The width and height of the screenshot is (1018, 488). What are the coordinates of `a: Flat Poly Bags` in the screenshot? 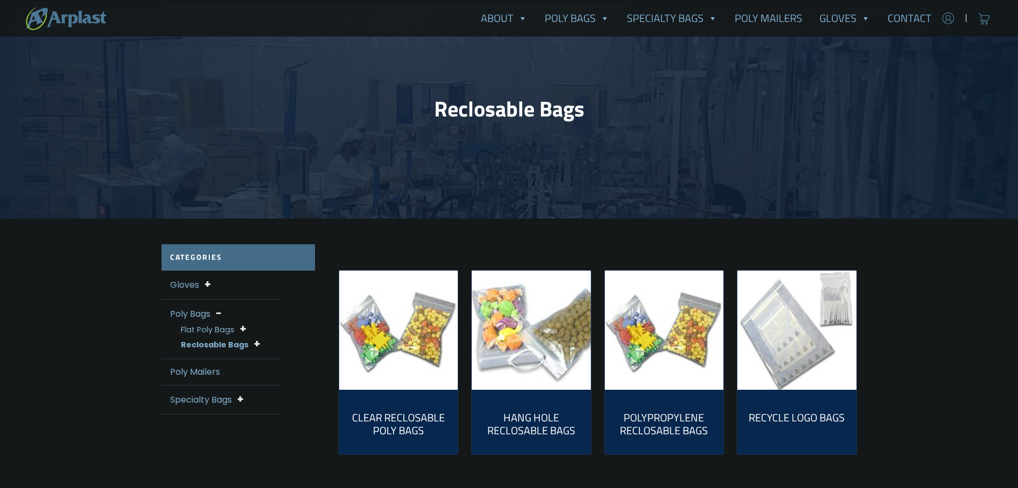 It's located at (208, 330).